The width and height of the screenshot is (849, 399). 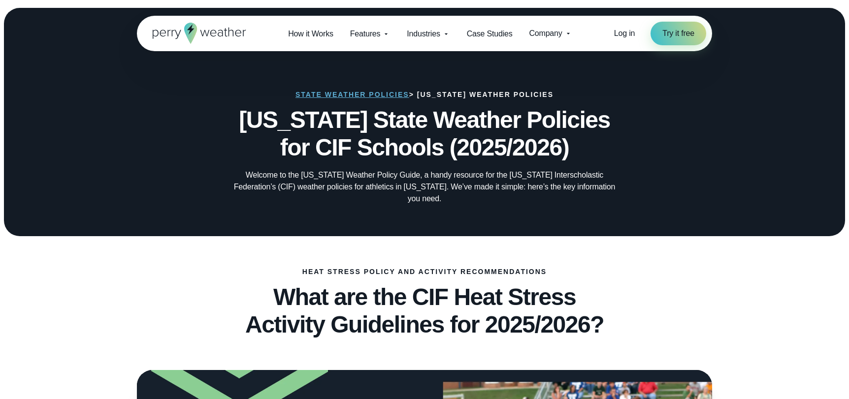 I want to click on span: Try it free, so click(x=678, y=33).